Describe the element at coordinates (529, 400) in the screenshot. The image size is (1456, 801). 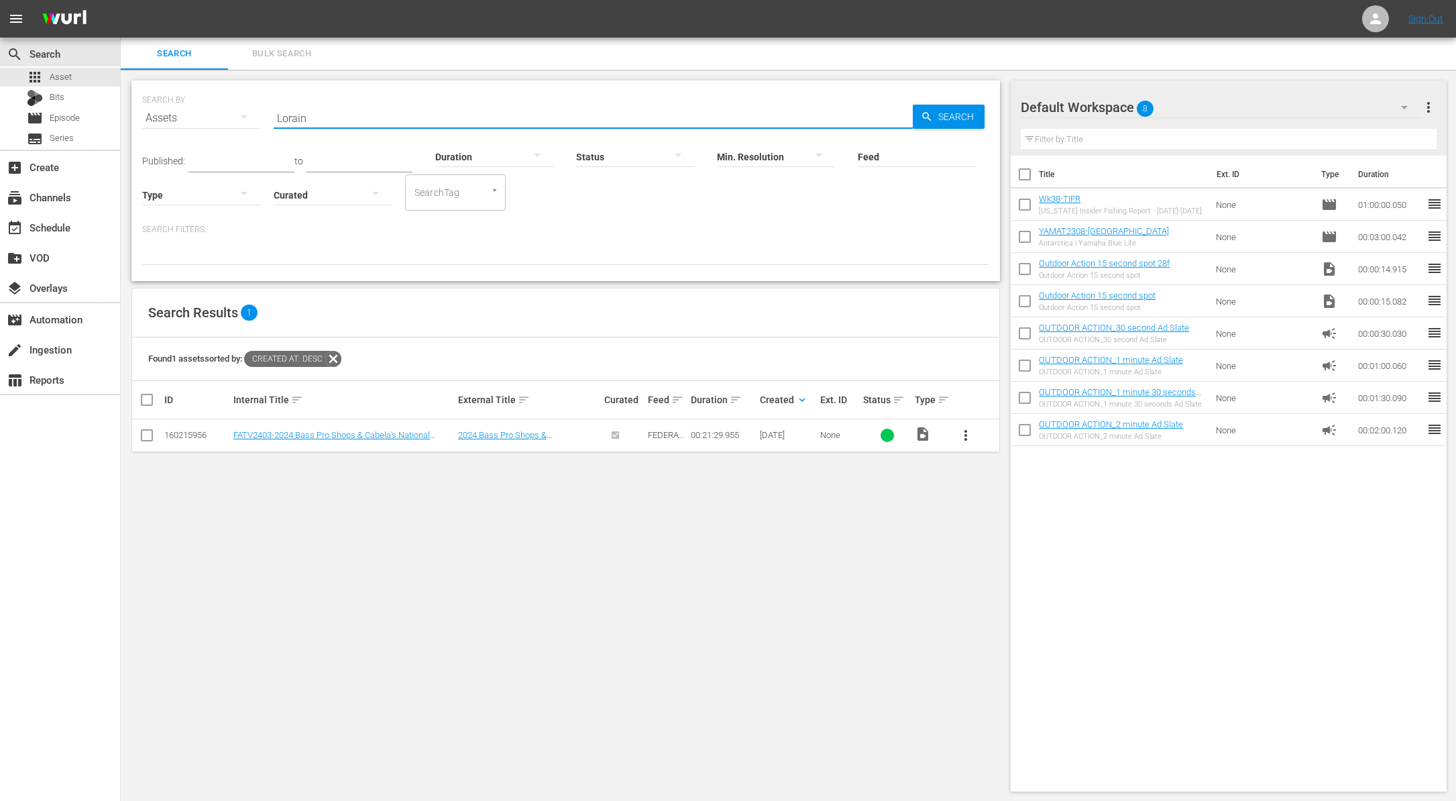
I see `div: External Title` at that location.